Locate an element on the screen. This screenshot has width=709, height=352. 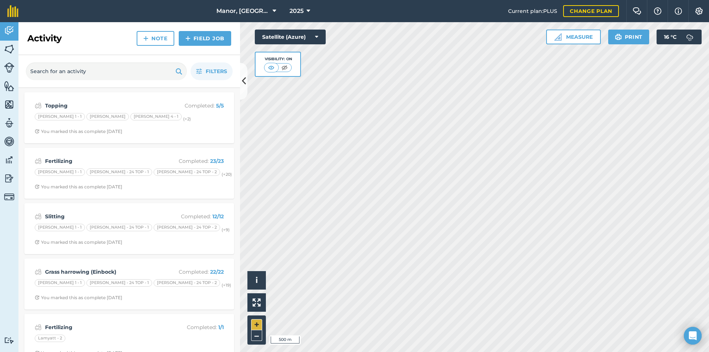
span: 16 ° C is located at coordinates (670, 37).